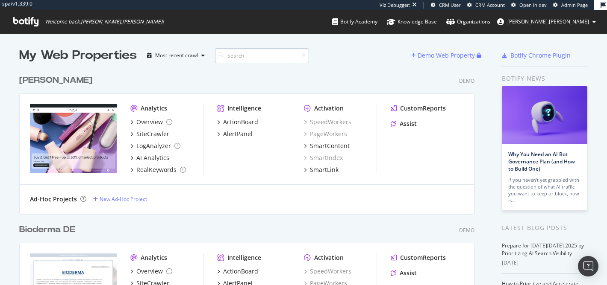 The height and width of the screenshot is (285, 607). What do you see at coordinates (446, 5) in the screenshot?
I see `a: CRM User` at bounding box center [446, 5].